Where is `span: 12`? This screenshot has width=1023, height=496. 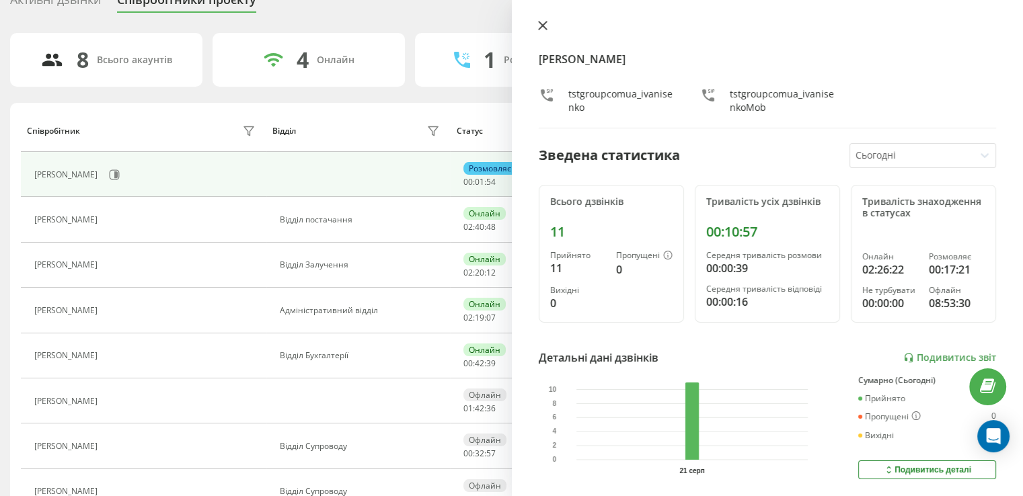
span: 12 is located at coordinates (491, 272).